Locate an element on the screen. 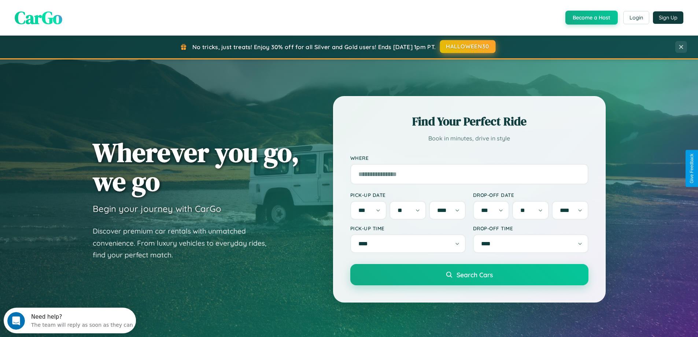  label: Pick-up Time is located at coordinates (408, 228).